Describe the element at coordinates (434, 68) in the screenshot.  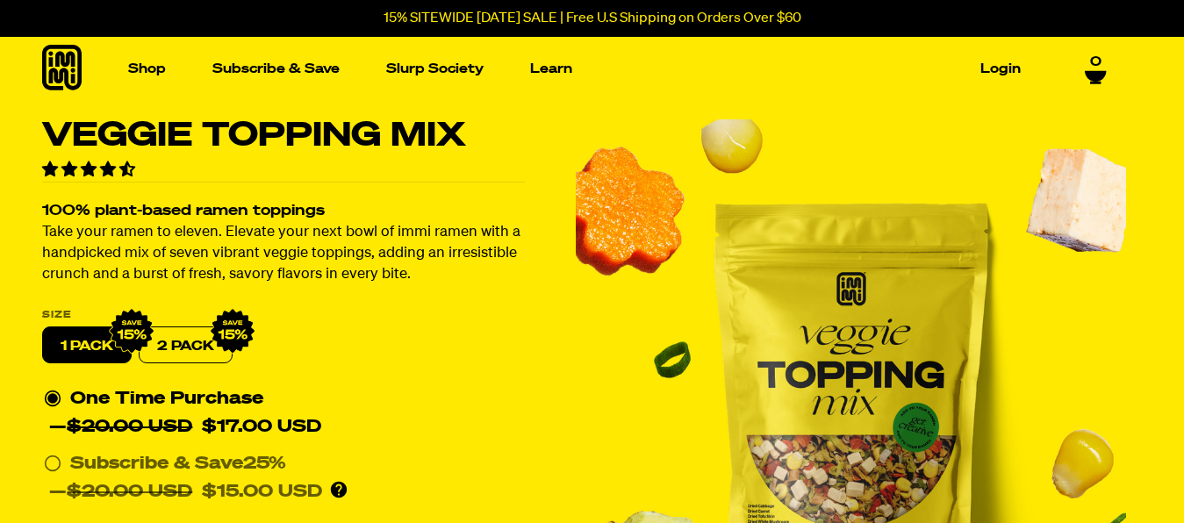
I see `a: Slurp Society` at that location.